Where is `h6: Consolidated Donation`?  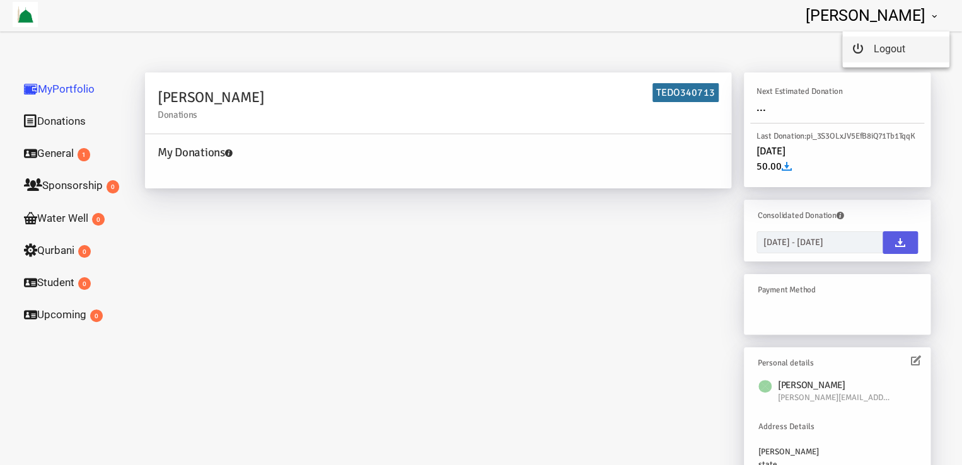 h6: Consolidated Donation is located at coordinates (834, 216).